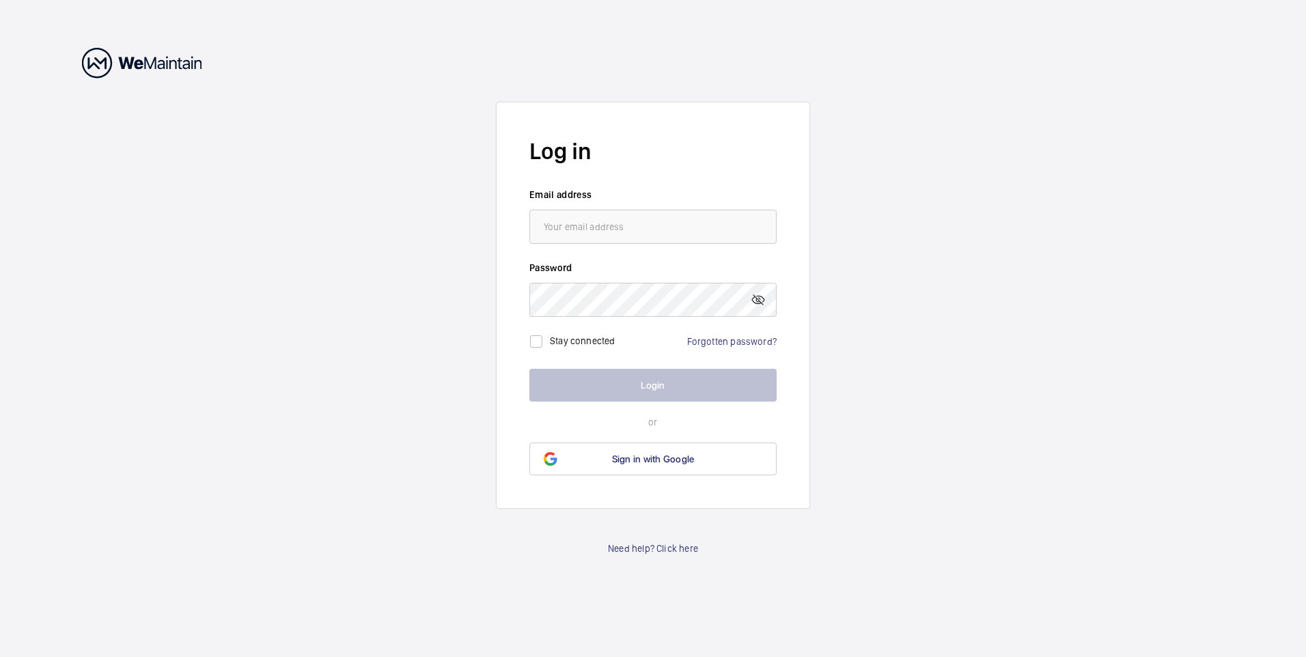 This screenshot has width=1306, height=657. I want to click on button: Login, so click(653, 385).